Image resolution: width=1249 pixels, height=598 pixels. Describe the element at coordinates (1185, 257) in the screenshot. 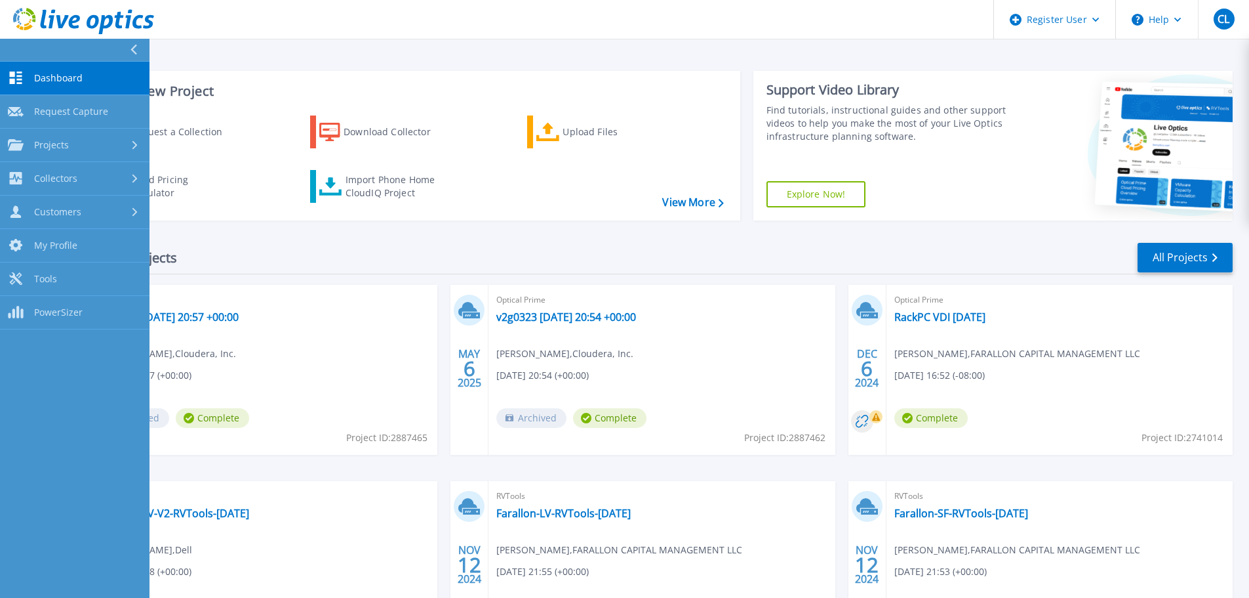

I see `a: All Projects` at that location.